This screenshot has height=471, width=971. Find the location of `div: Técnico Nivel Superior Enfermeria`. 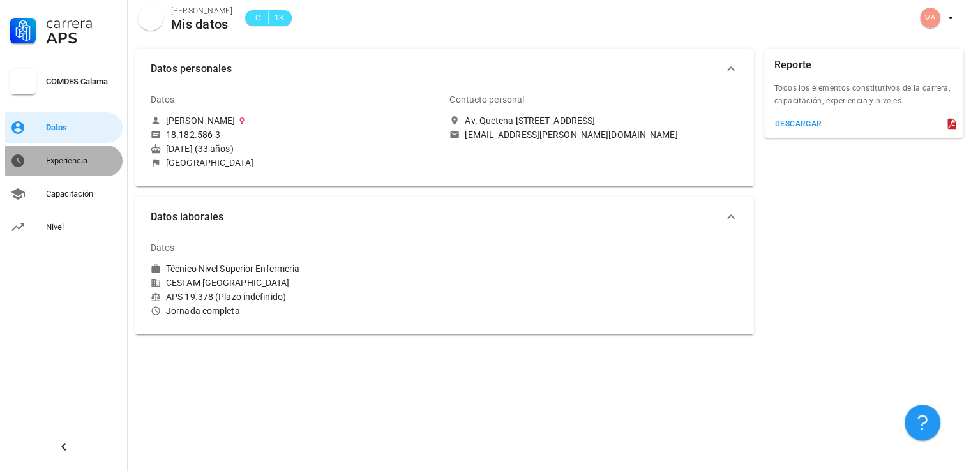

div: Técnico Nivel Superior Enfermeria is located at coordinates (232, 269).